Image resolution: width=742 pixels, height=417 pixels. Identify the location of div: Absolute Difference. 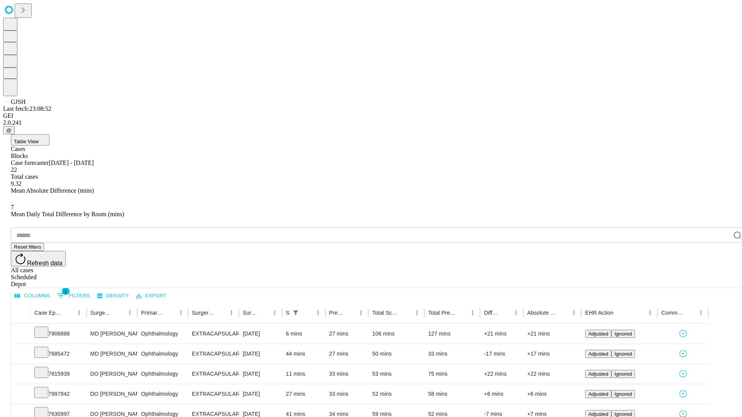
(542, 313).